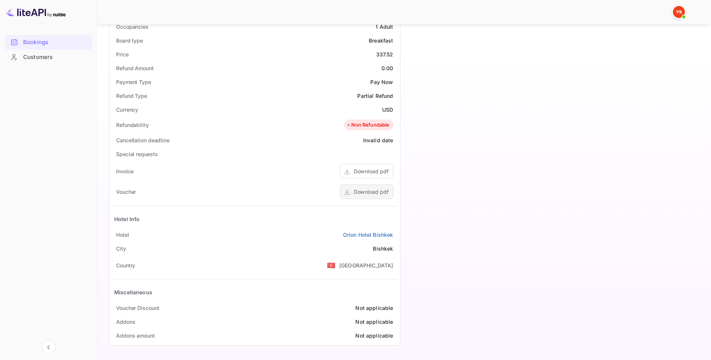  I want to click on div: Special requests, so click(137, 154).